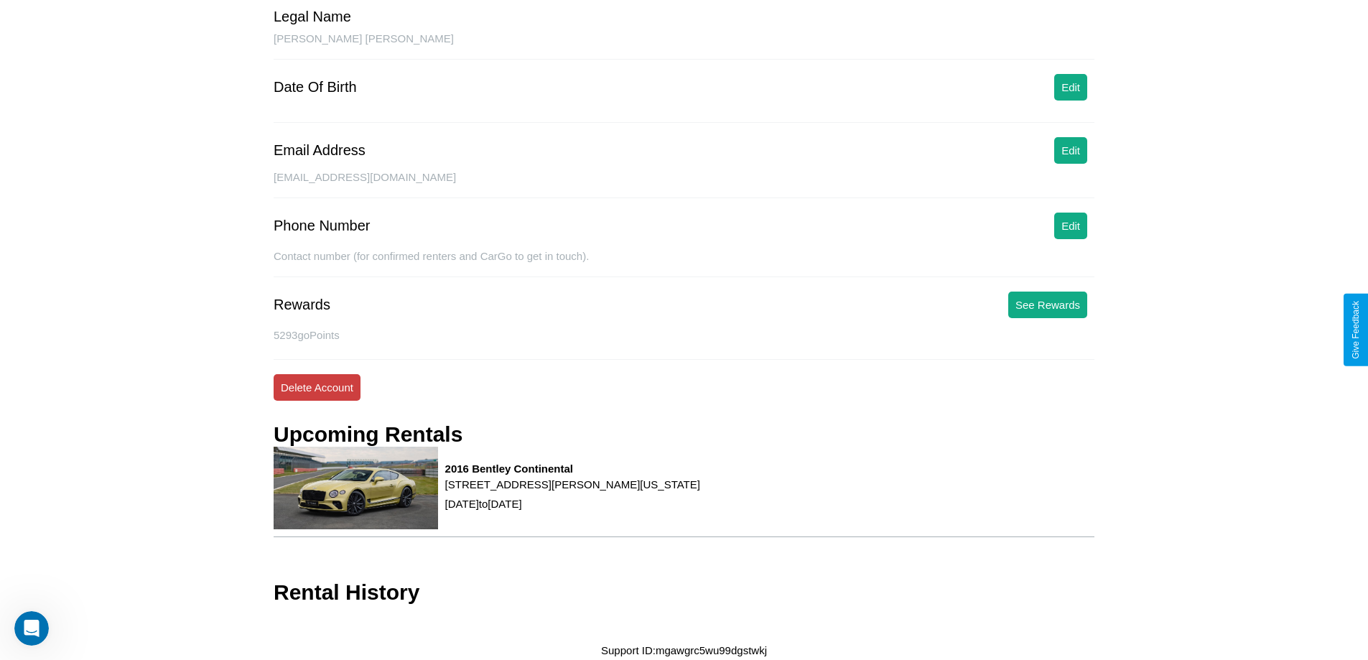  I want to click on div: Phone Number, so click(322, 225).